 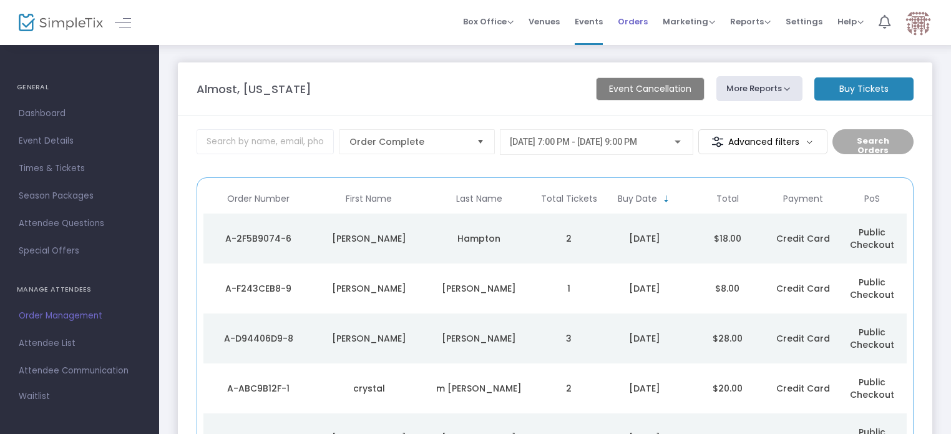 I want to click on span: Marketing, so click(x=689, y=21).